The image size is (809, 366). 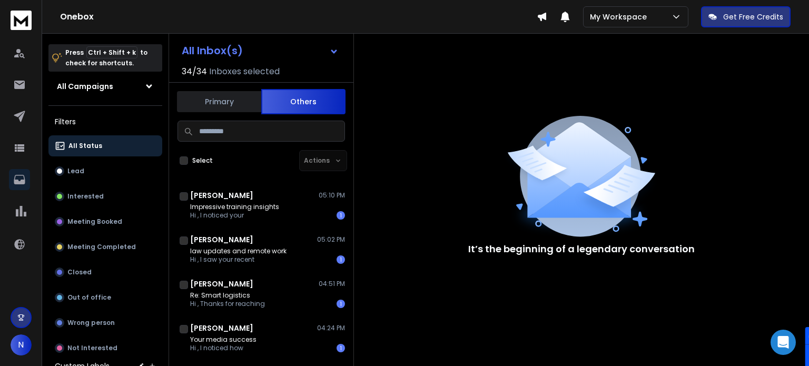 I want to click on p: 04:51 PM, so click(x=332, y=284).